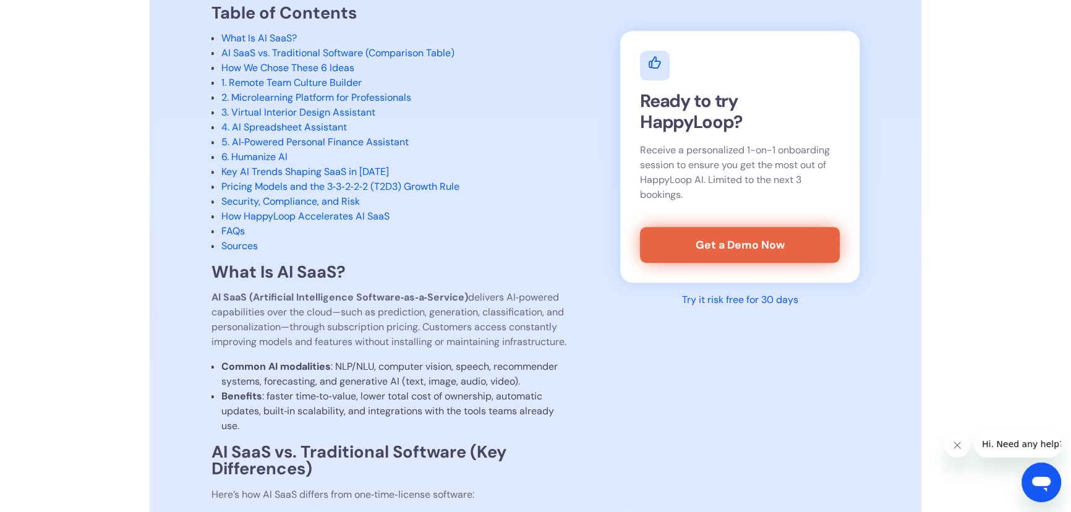 This screenshot has width=1071, height=512. I want to click on a: What Is AI SaaS?, so click(259, 38).